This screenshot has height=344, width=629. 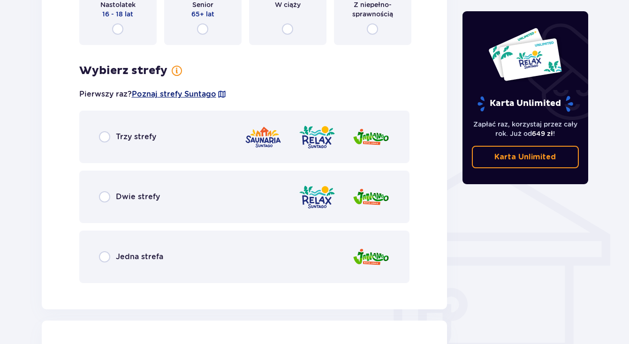 What do you see at coordinates (203, 14) in the screenshot?
I see `span: 65+ lat` at bounding box center [203, 14].